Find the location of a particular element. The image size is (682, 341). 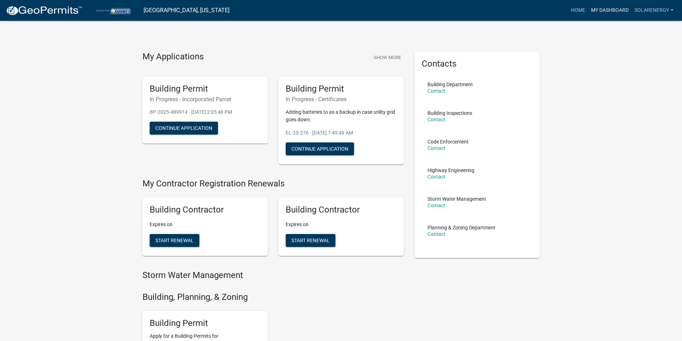

h6: In Progress - Certificates is located at coordinates (341, 99).